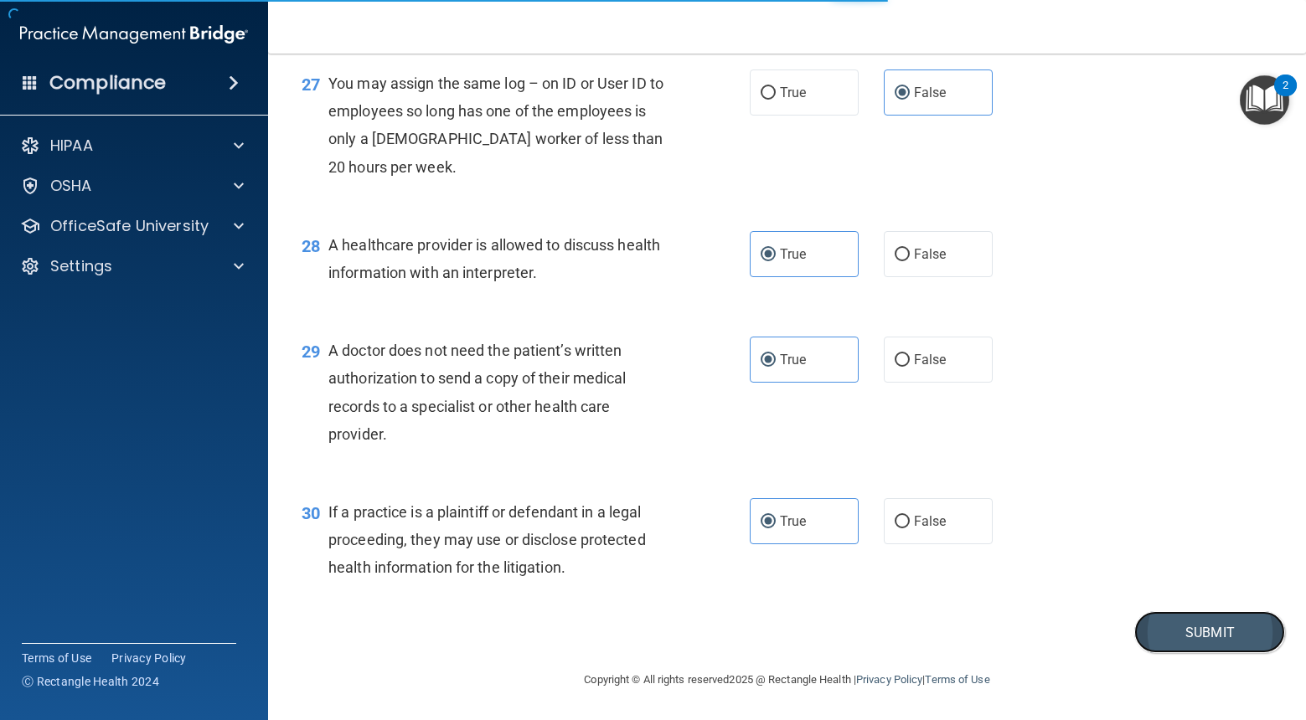 The image size is (1306, 720). What do you see at coordinates (71, 146) in the screenshot?
I see `p: HIPAA` at bounding box center [71, 146].